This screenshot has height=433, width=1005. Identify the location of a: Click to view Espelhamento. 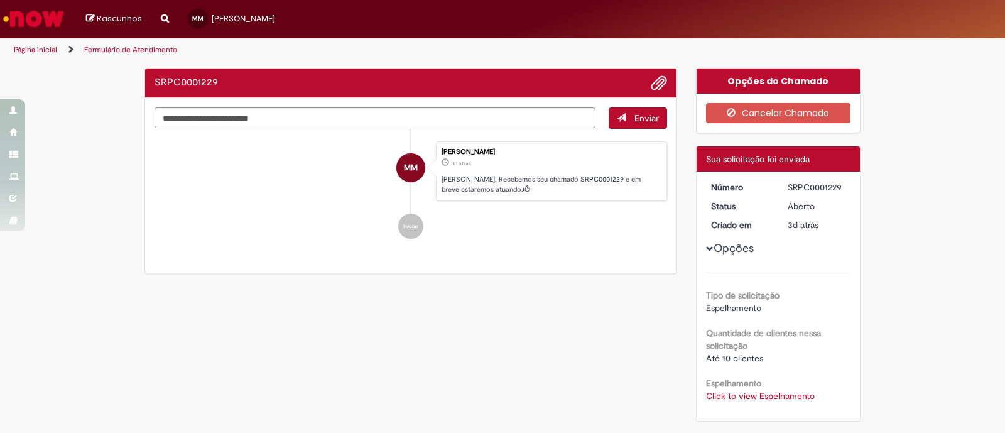
(760, 396).